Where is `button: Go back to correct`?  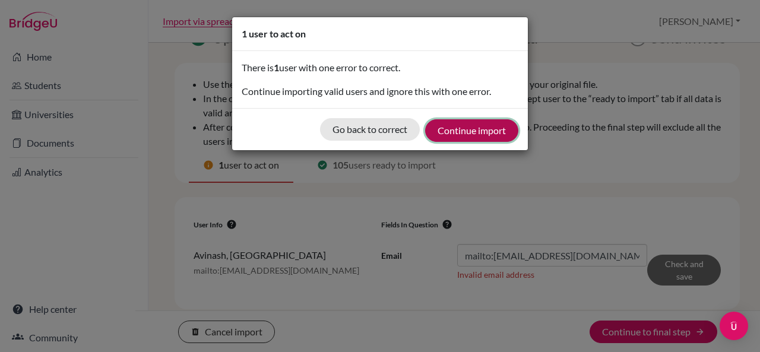
button: Go back to correct is located at coordinates (370, 129).